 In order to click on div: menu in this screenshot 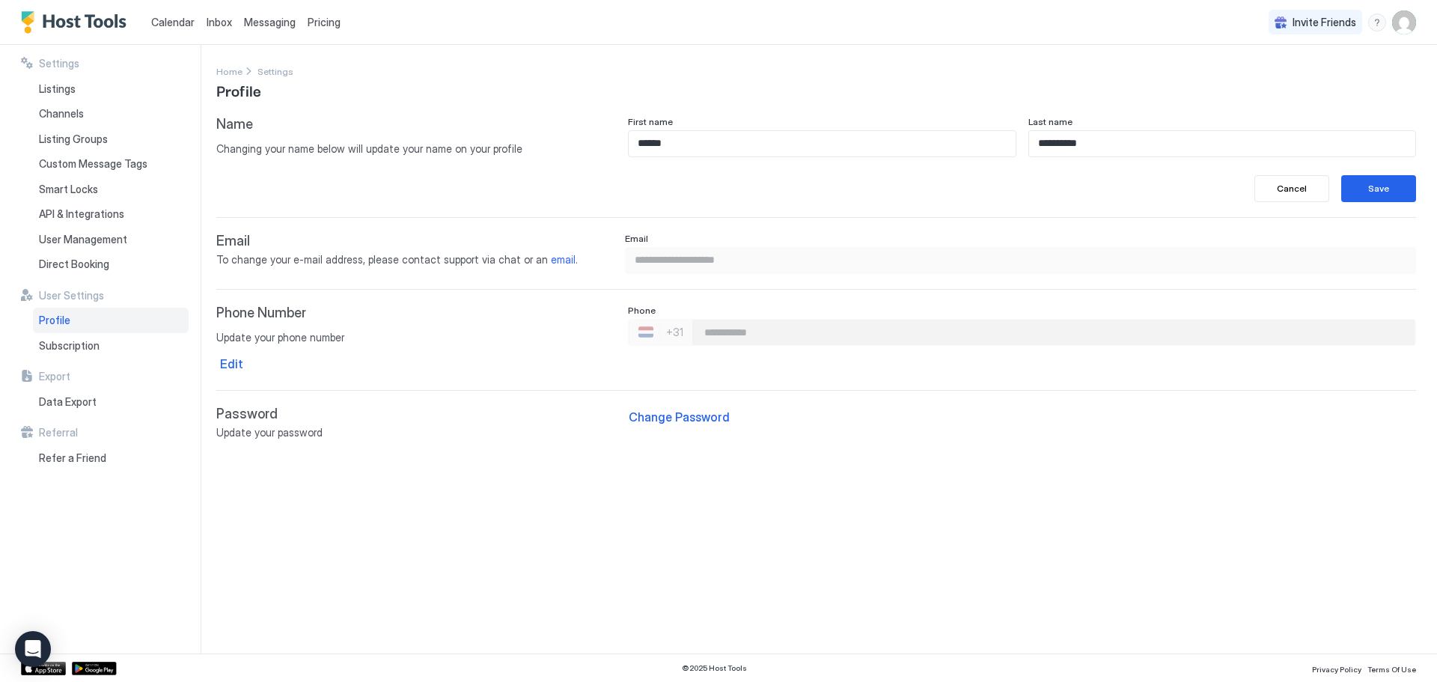, I will do `click(1377, 22)`.